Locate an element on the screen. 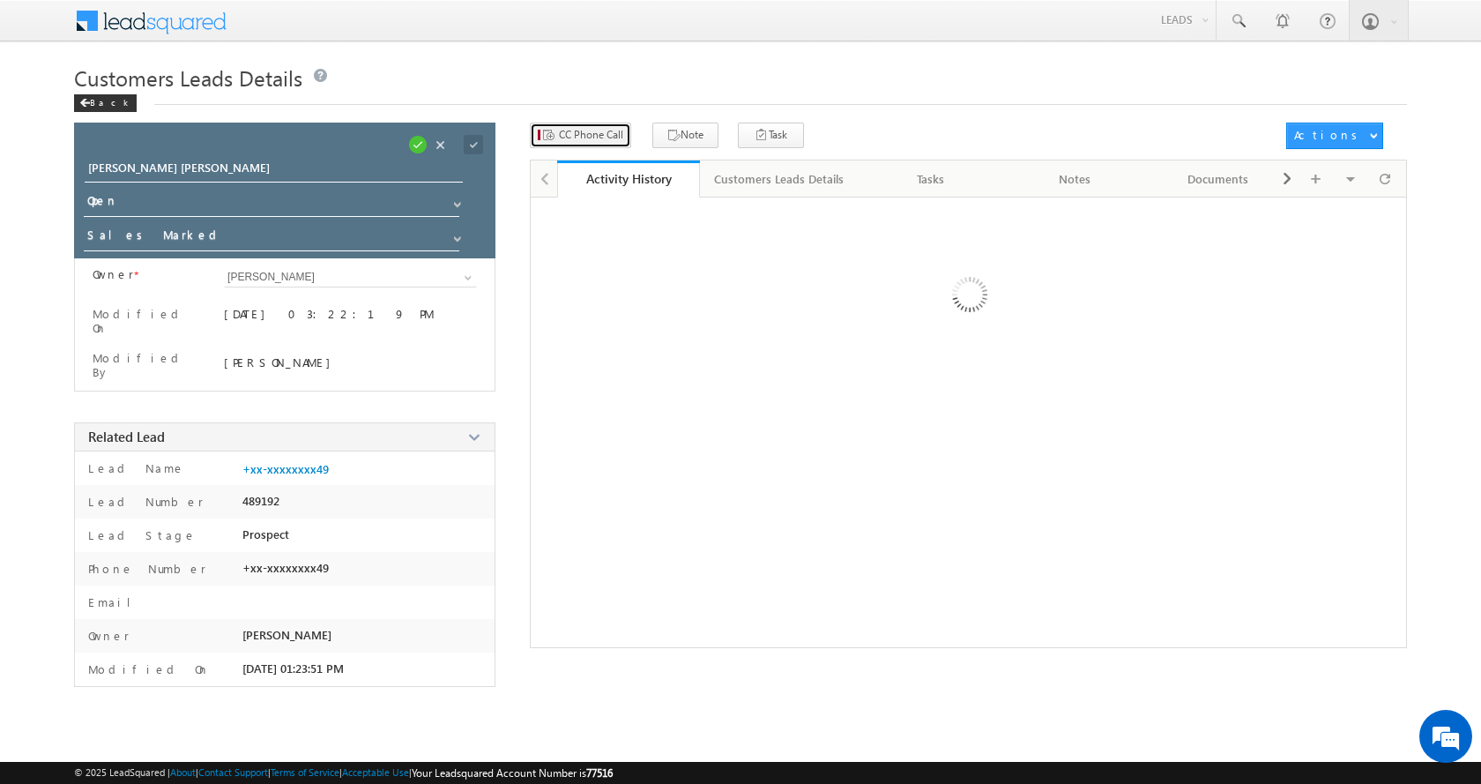  label: Email is located at coordinates (114, 602).